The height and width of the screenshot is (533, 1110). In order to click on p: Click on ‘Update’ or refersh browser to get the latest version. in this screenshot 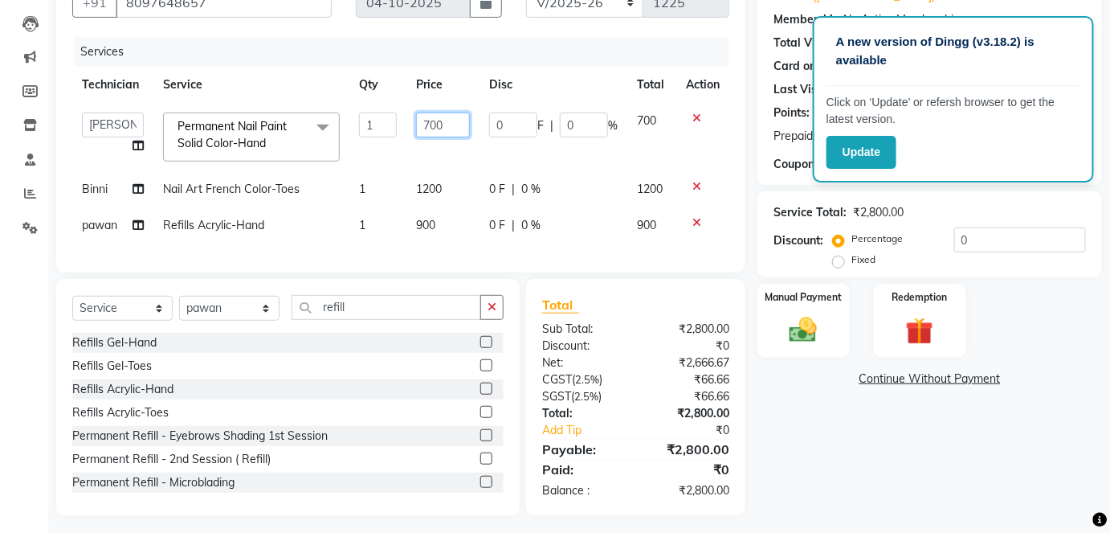, I will do `click(954, 111)`.